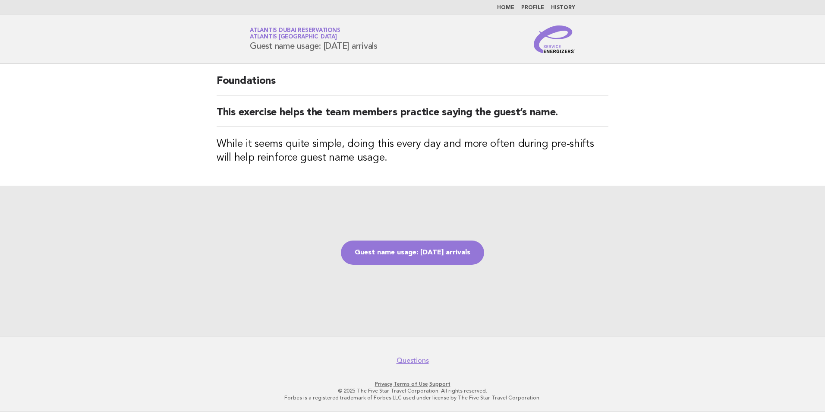  What do you see at coordinates (506, 8) in the screenshot?
I see `a: Home` at bounding box center [506, 8].